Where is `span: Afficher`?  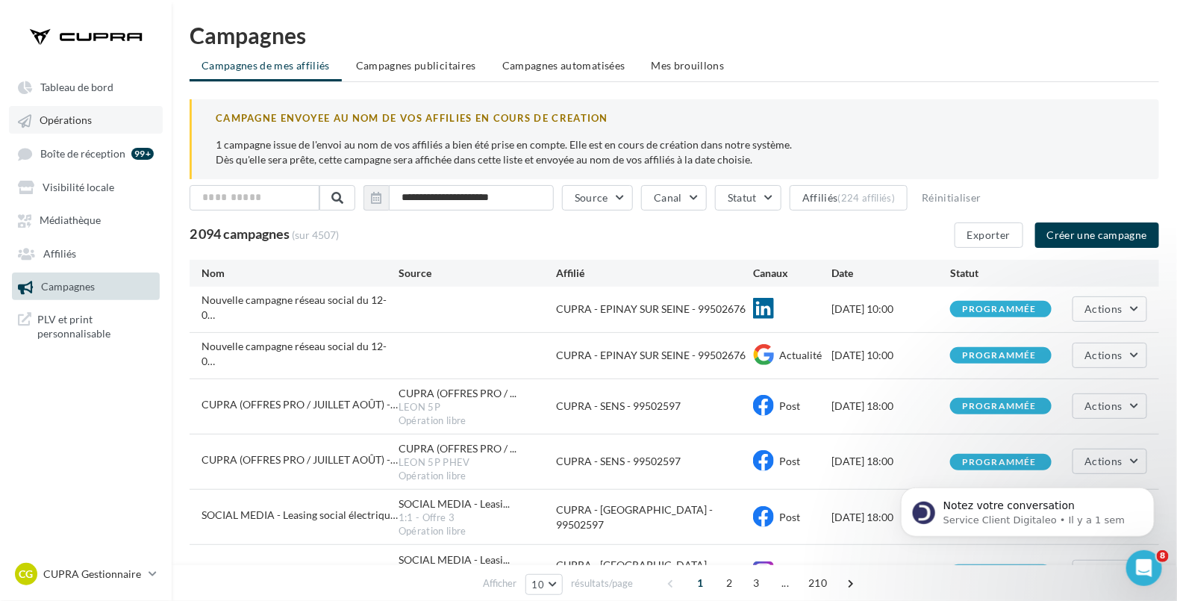
span: Afficher is located at coordinates (500, 583).